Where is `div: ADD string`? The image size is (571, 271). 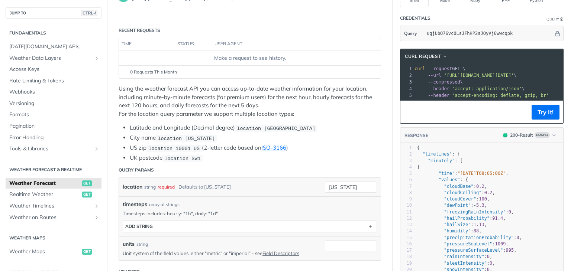 div: ADD string is located at coordinates (139, 226).